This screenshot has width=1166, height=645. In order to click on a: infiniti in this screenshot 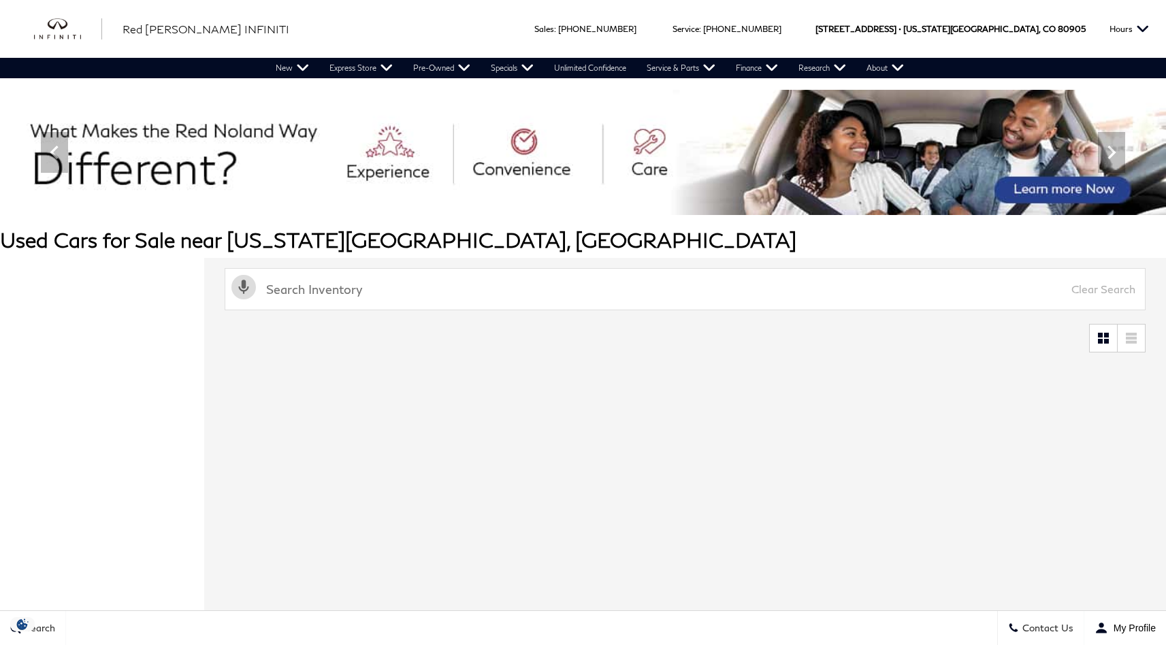, I will do `click(68, 29)`.